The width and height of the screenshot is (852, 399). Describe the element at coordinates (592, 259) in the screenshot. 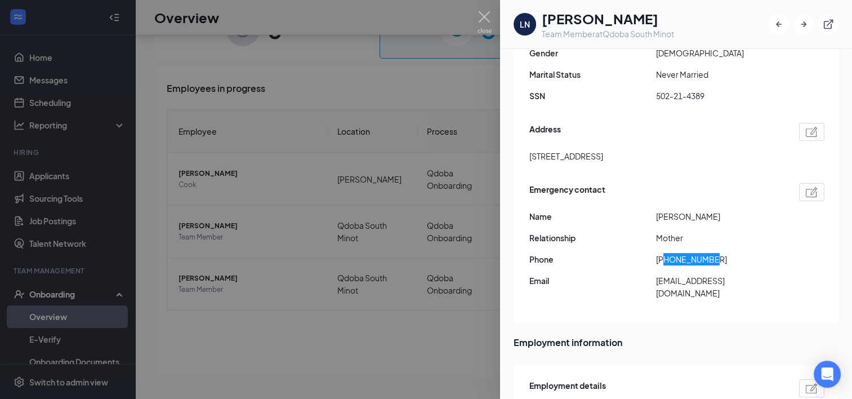

I see `span: Phone` at that location.